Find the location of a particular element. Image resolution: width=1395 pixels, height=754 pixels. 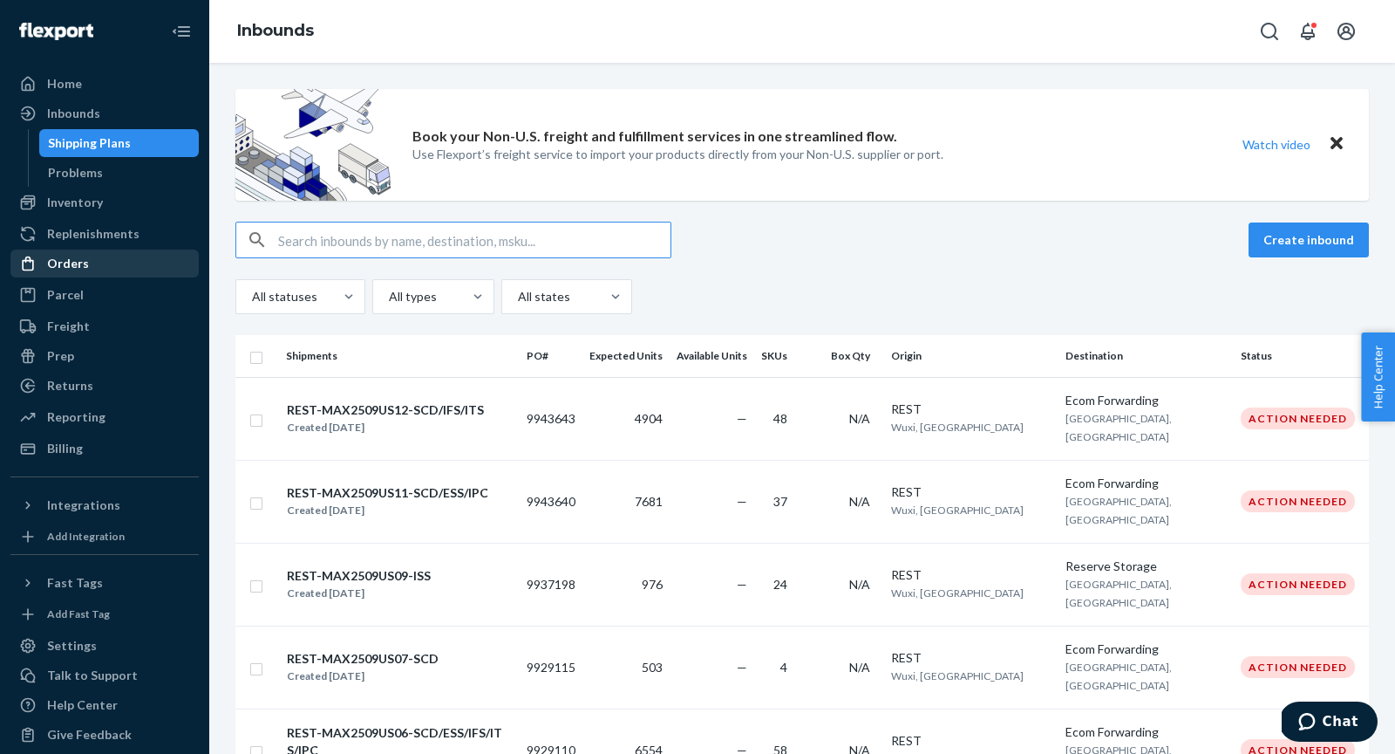

th: Destination is located at coordinates (1146, 356).